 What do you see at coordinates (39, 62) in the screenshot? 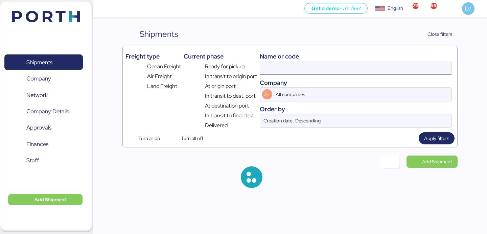
I see `span: Shipments` at bounding box center [39, 62].